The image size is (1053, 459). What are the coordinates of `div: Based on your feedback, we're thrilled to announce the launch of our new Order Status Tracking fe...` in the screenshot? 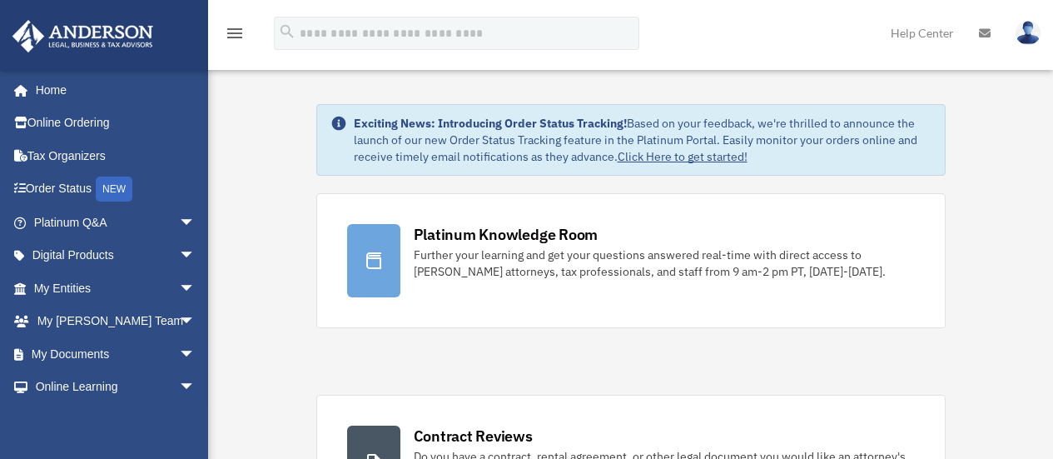 It's located at (643, 140).